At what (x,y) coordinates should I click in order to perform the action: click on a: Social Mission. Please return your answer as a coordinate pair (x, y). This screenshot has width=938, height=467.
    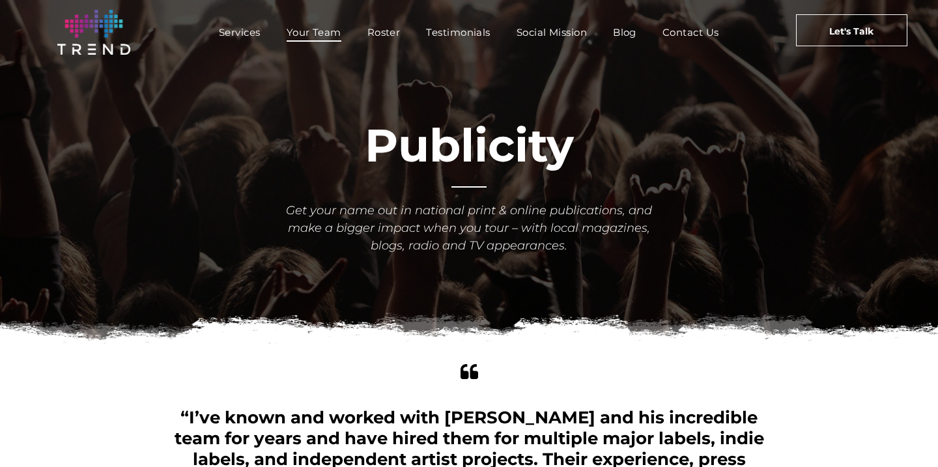
    Looking at the image, I should click on (552, 32).